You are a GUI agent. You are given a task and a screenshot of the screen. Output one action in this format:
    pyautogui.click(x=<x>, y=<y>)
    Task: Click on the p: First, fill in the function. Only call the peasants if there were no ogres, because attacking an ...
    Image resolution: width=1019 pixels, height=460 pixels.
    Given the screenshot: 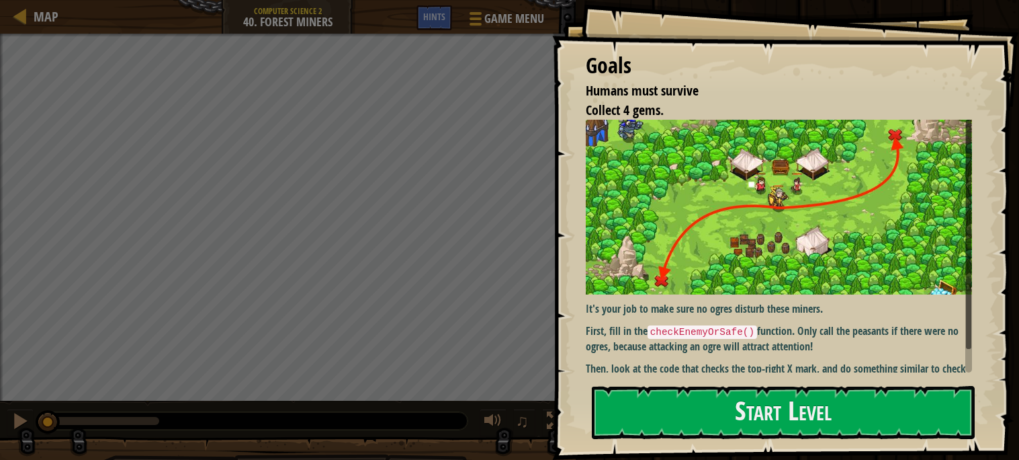 What is the action you would take?
    pyautogui.click(x=779, y=339)
    